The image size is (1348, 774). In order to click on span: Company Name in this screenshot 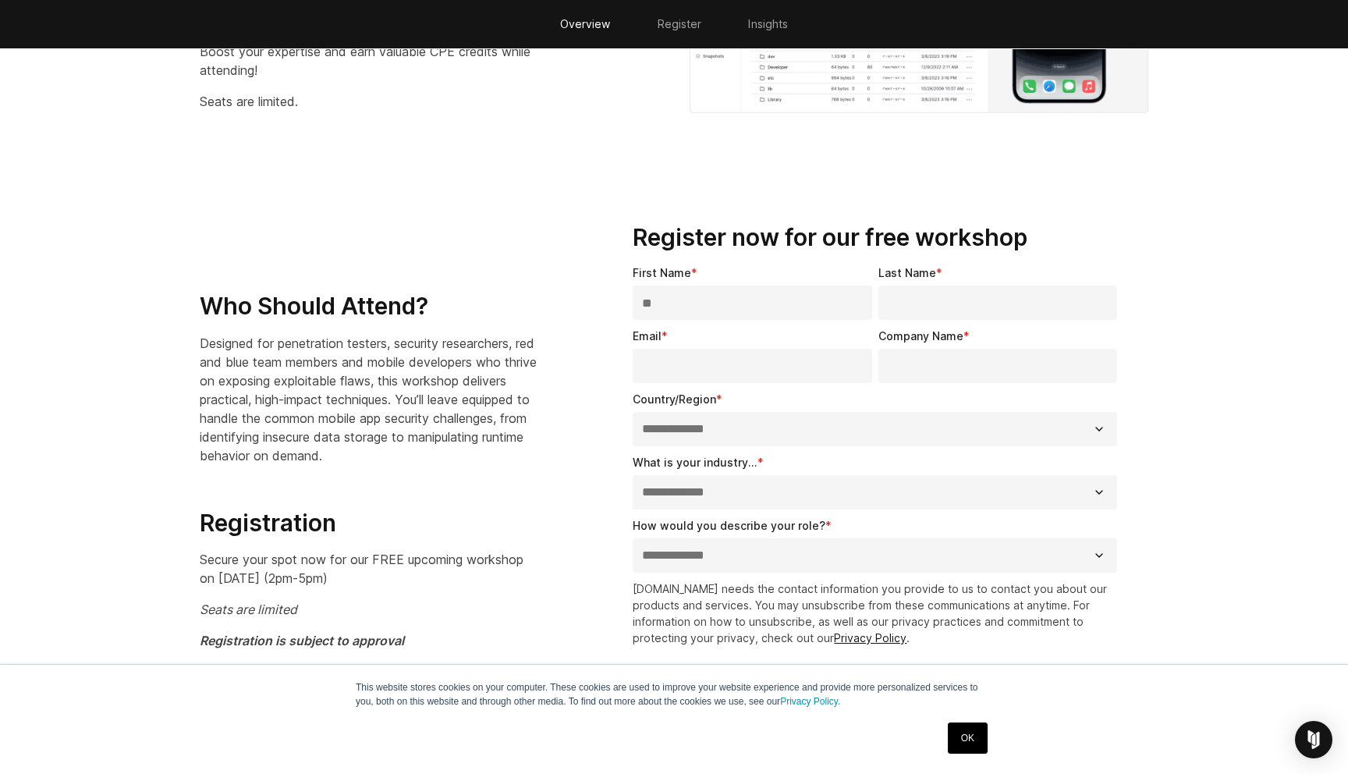, I will do `click(921, 336)`.